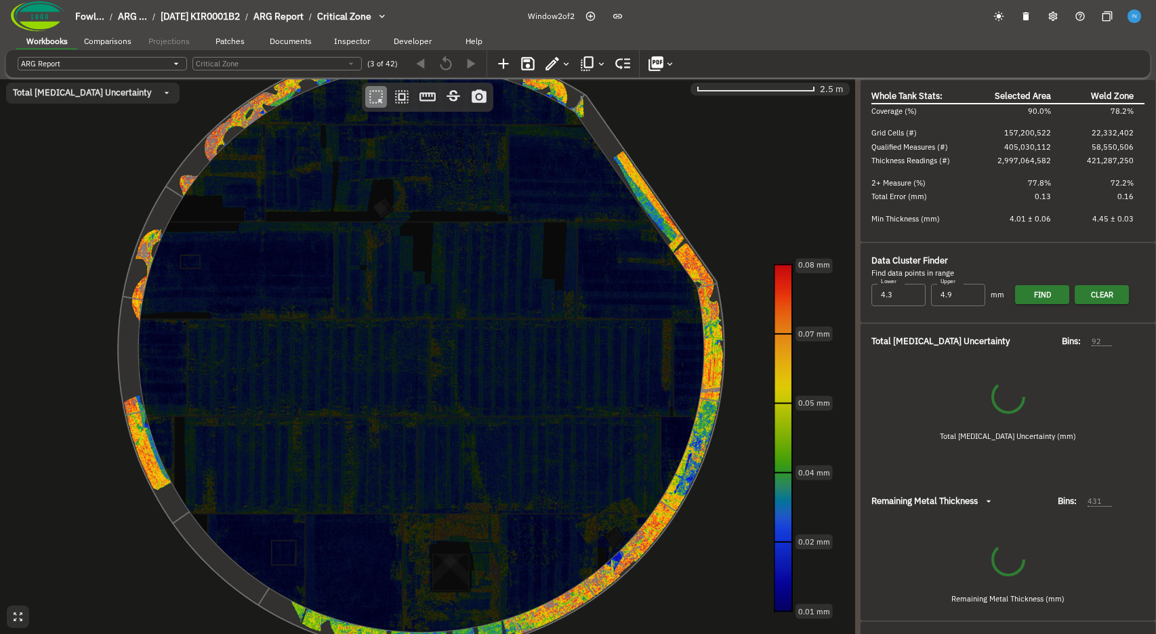  Describe the element at coordinates (1028, 147) in the screenshot. I see `span: 405,030,112` at that location.